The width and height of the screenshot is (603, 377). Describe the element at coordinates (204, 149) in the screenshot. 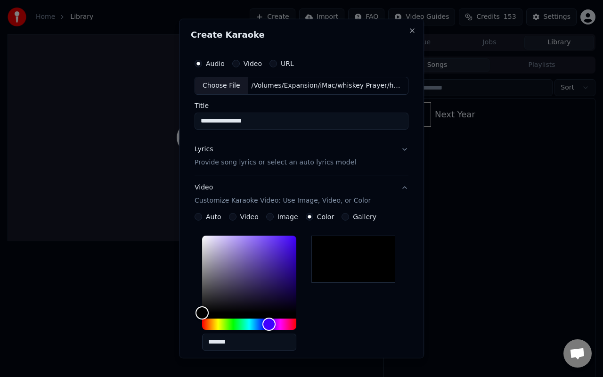

I see `div: Lyrics` at that location.